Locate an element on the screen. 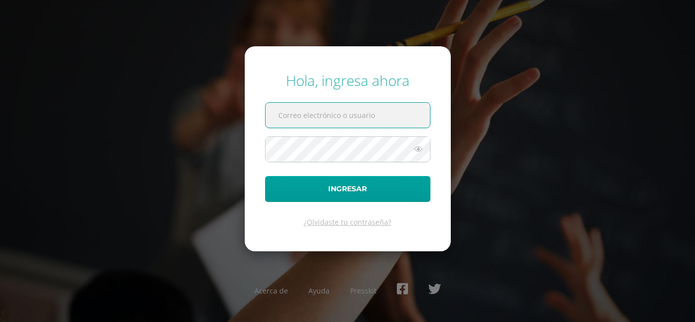 The image size is (695, 322). div: Hola, ingresa ahora is located at coordinates (347, 80).